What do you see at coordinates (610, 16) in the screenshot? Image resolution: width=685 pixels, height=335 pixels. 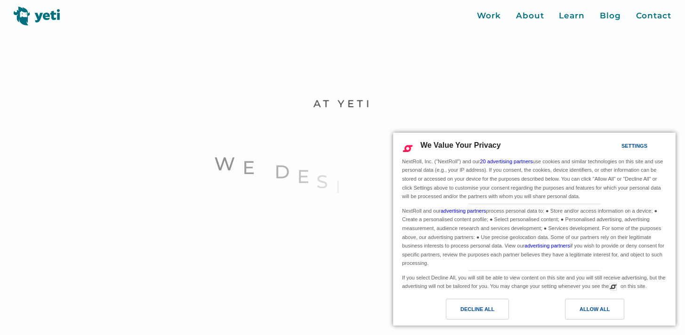 I see `div: Blog` at bounding box center [610, 16].